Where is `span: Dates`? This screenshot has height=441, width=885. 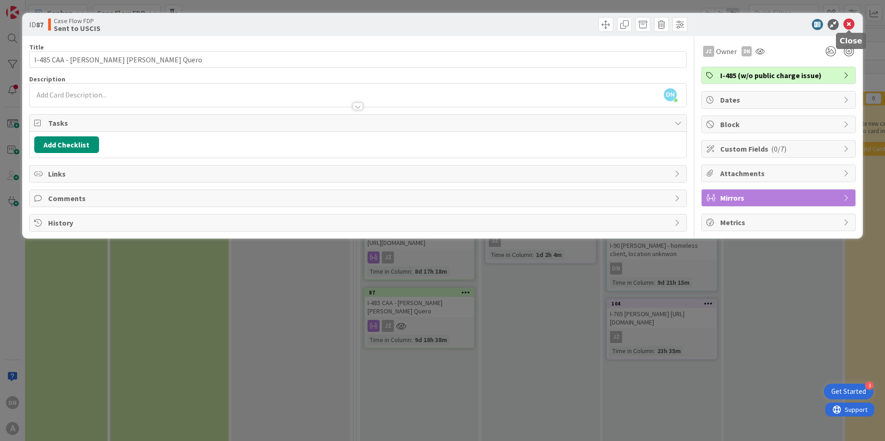
span: Dates is located at coordinates (779, 100).